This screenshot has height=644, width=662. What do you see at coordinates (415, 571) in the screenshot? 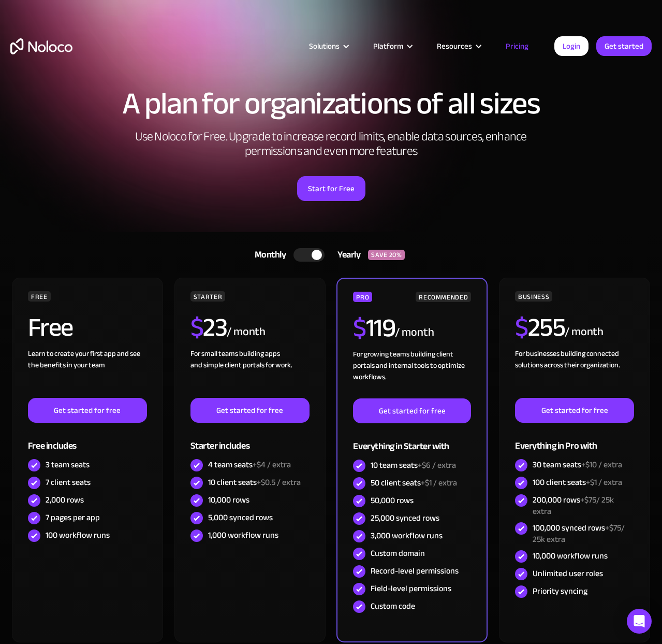
I see `div: Record-level permissions` at bounding box center [415, 571].